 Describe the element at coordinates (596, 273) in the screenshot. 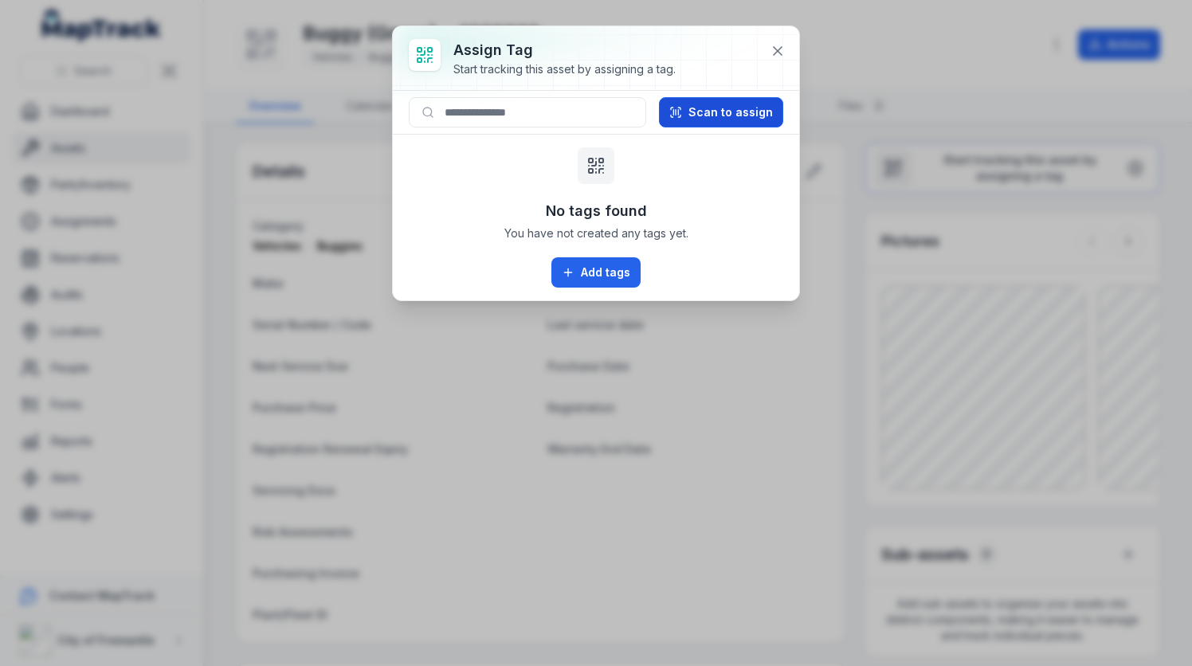

I see `a: Add tags` at that location.